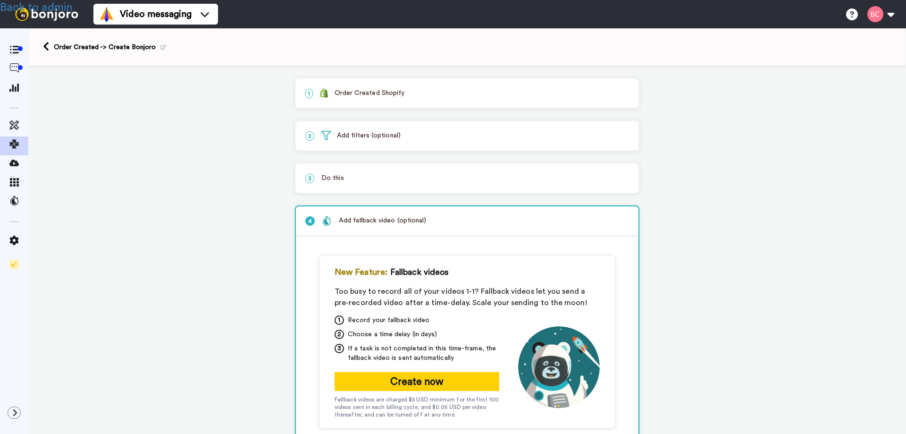 This screenshot has width=906, height=434. I want to click on div: 2Add filters (optional), so click(467, 135).